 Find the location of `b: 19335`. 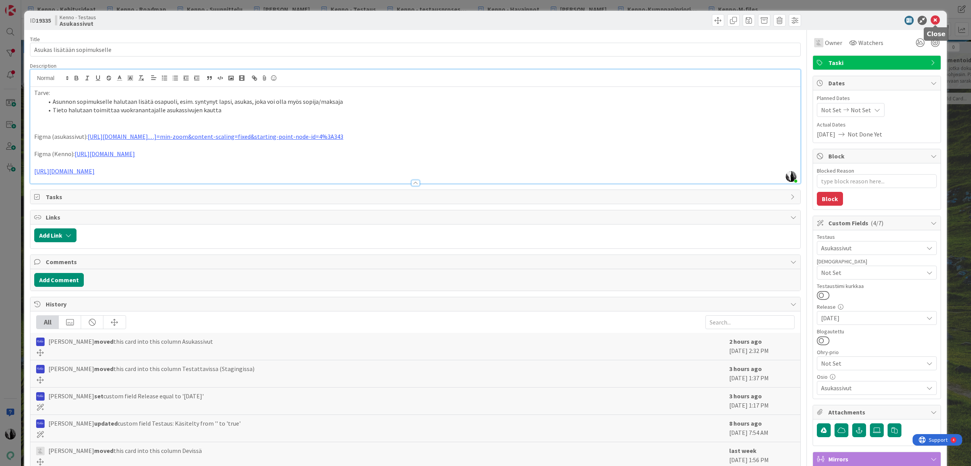

b: 19335 is located at coordinates (43, 20).